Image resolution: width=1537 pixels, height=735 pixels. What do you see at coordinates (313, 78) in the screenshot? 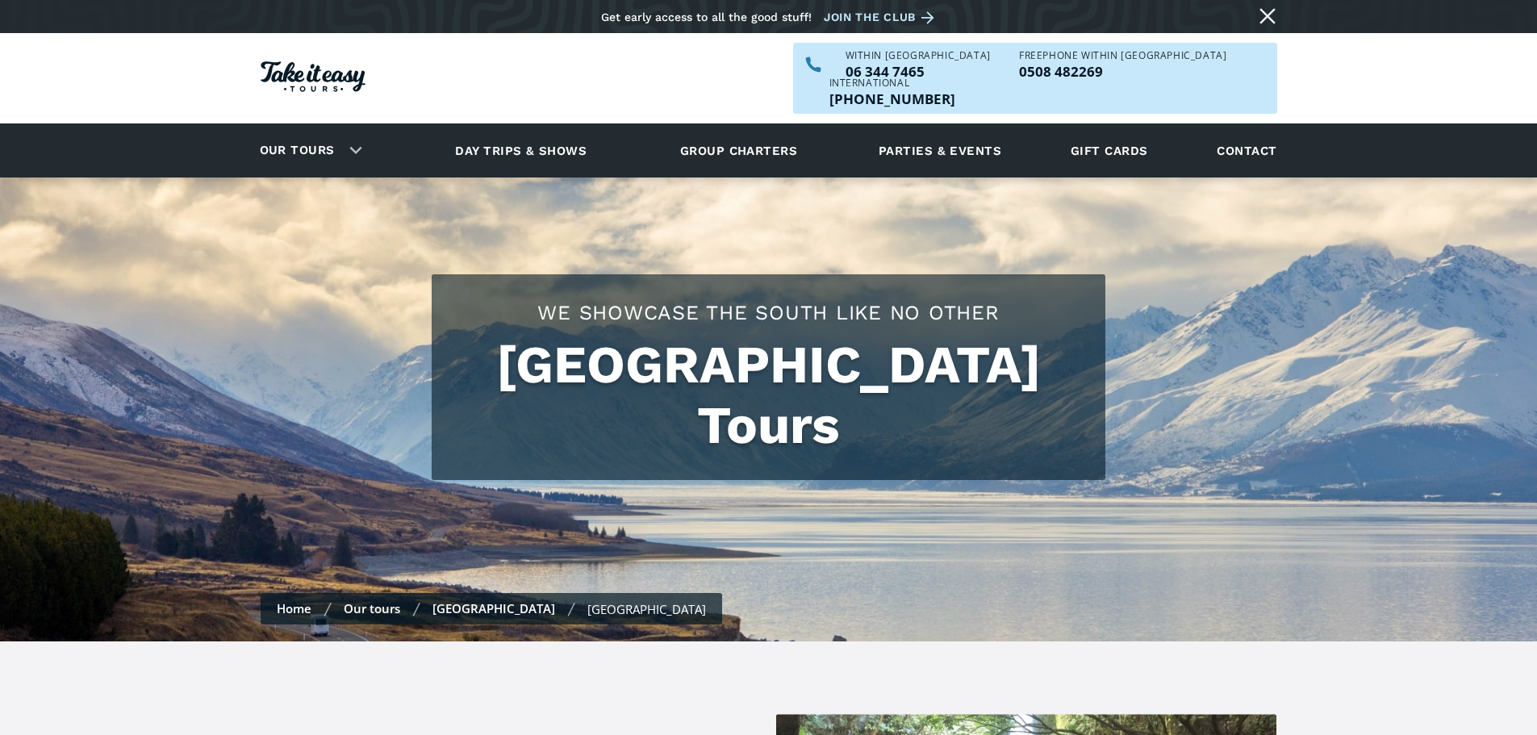
I see `a: Homepage` at bounding box center [313, 78].